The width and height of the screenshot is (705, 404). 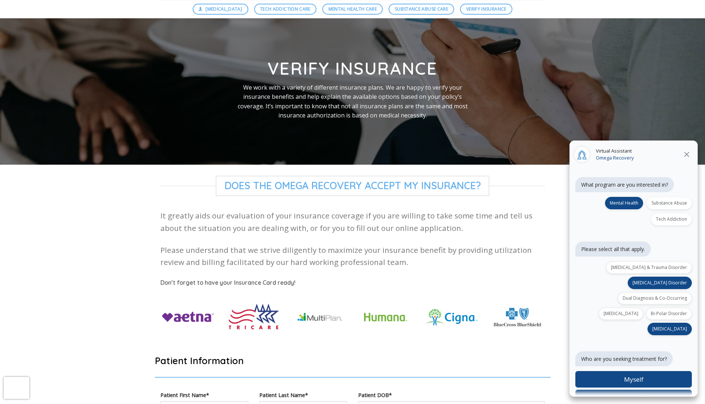 I want to click on h5: Don’t forget to have your Insurance Card ready!, so click(x=353, y=283).